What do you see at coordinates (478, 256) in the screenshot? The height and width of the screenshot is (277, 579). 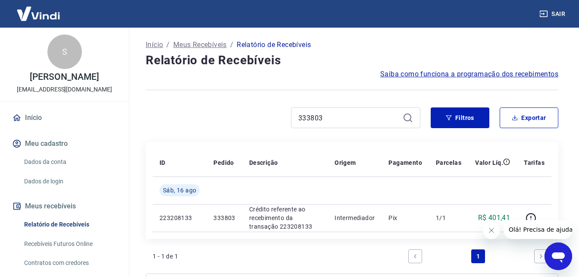 I see `ul: Pagination` at bounding box center [478, 256].